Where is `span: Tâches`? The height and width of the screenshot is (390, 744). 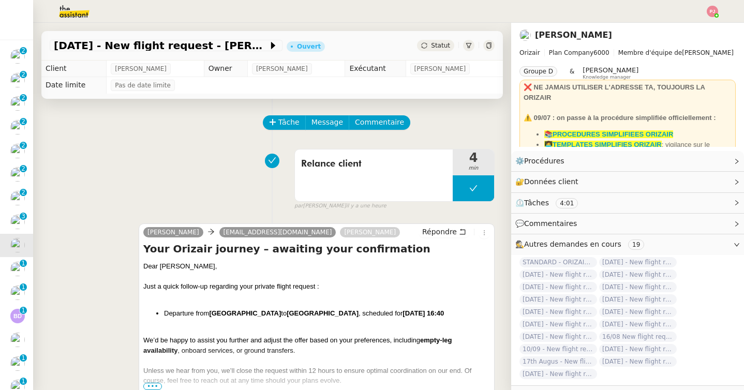 span: Tâches is located at coordinates (536, 203).